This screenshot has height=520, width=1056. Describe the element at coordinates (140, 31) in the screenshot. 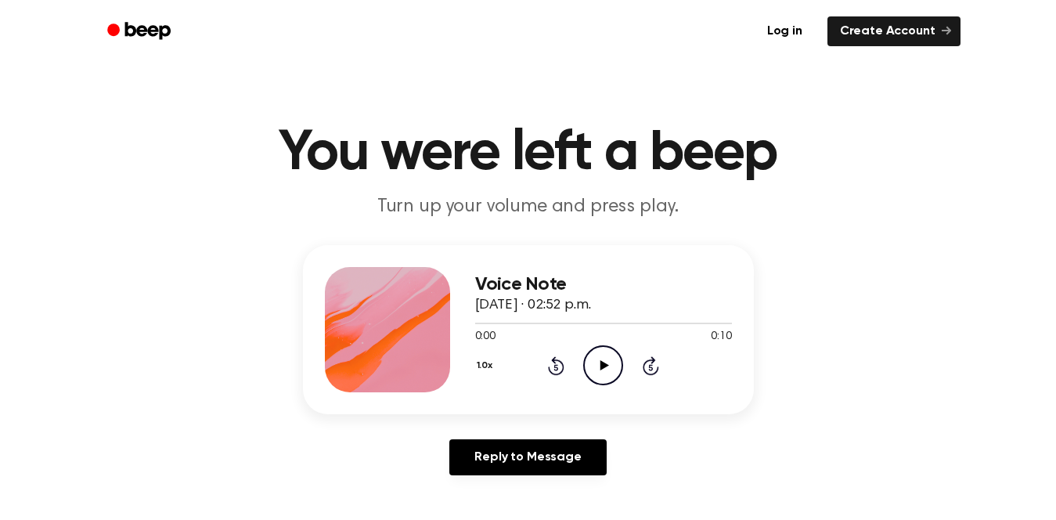

I see `a: Beep` at that location.